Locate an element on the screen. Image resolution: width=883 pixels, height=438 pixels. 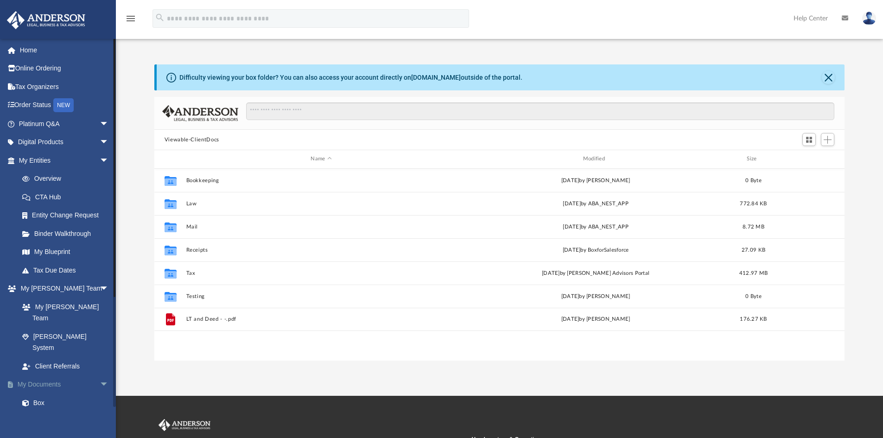
a: My Documentsarrow_drop_down is located at coordinates (64, 385).